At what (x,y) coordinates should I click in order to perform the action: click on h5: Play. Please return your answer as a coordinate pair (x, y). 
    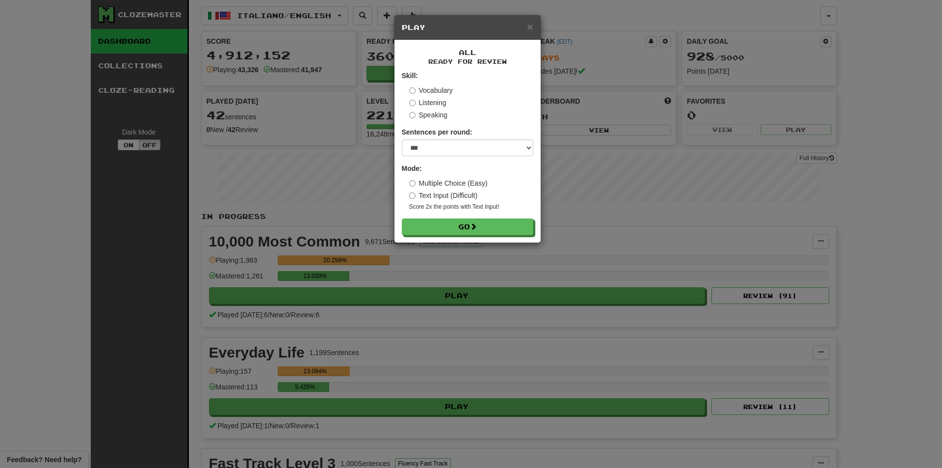
    Looking at the image, I should click on (468, 27).